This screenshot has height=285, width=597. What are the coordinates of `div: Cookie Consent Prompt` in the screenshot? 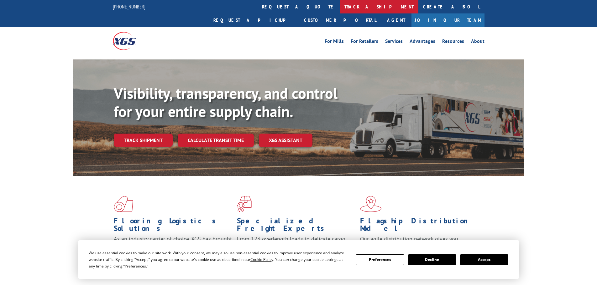 It's located at (298, 260).